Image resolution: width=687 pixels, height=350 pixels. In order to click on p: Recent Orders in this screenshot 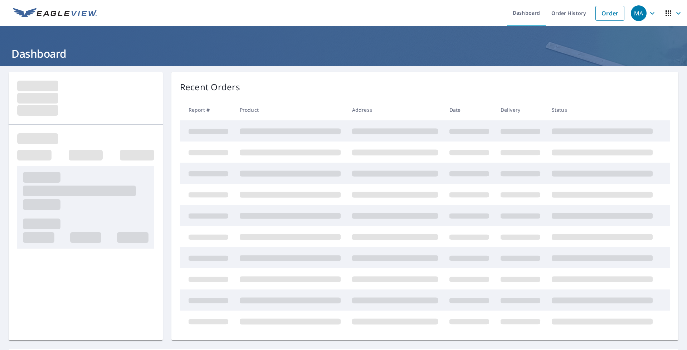, I will do `click(210, 87)`.